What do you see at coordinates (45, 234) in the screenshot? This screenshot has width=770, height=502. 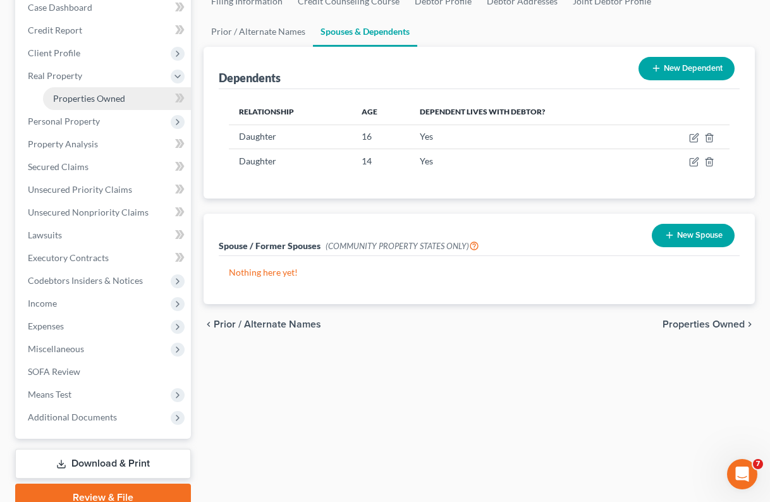 I see `span: Lawsuits` at bounding box center [45, 234].